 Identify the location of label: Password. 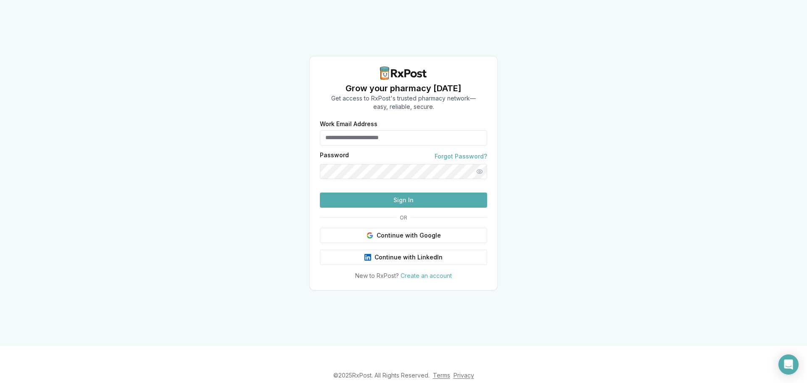
(334, 156).